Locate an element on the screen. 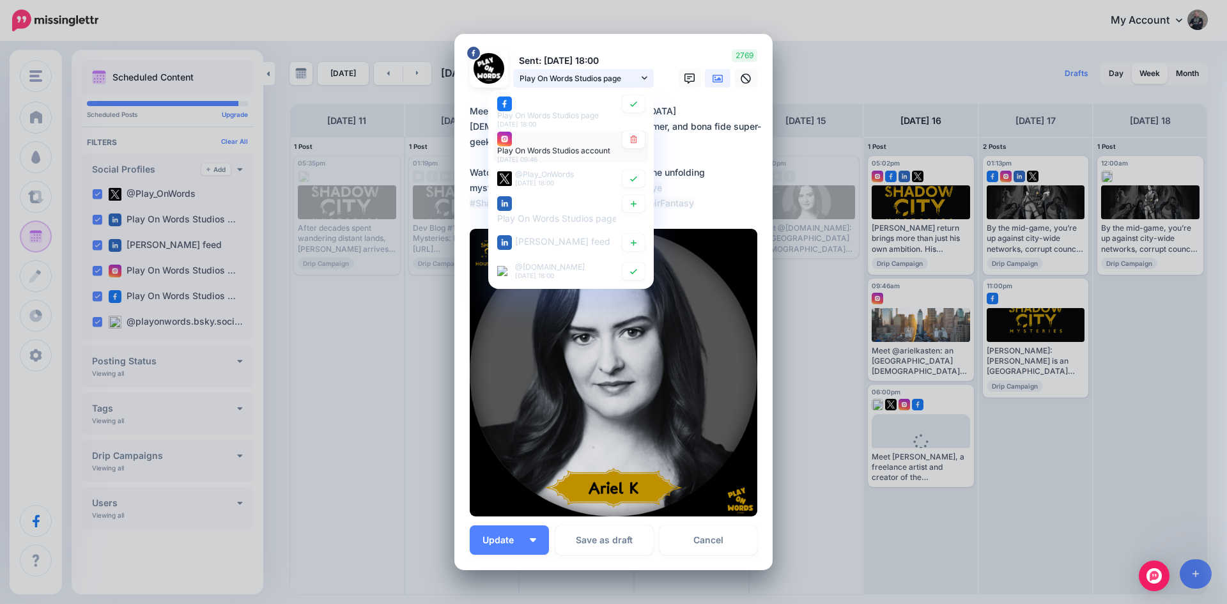 Image resolution: width=1227 pixels, height=604 pixels. img: facebook-square.png is located at coordinates (504, 104).